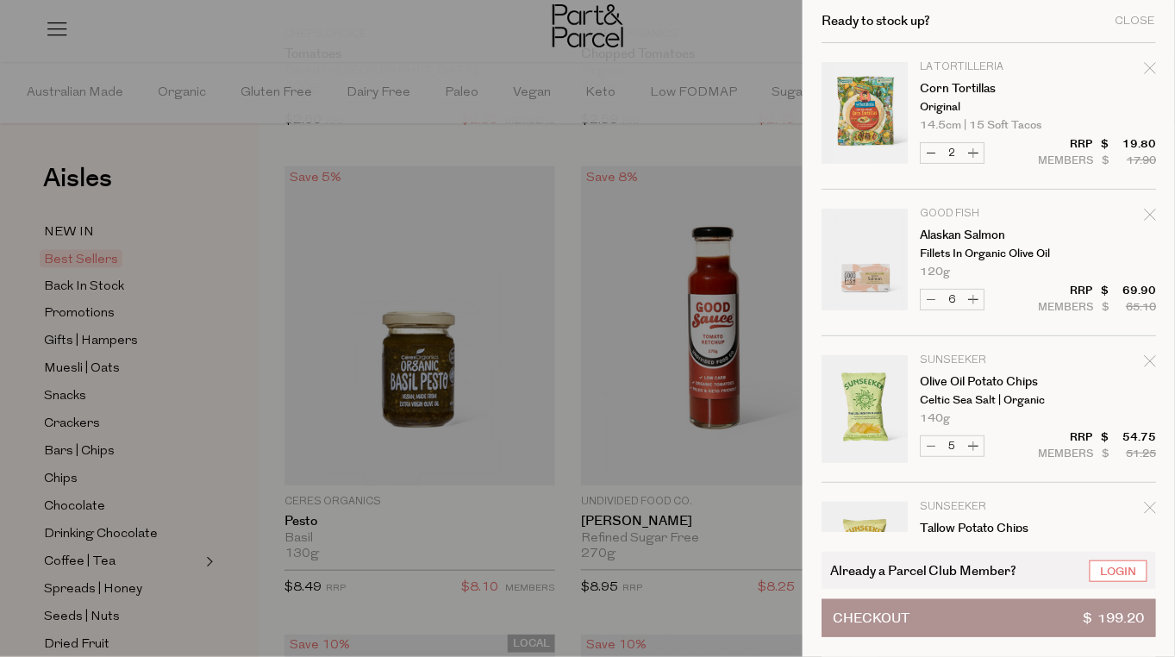 Image resolution: width=1175 pixels, height=657 pixels. I want to click on a: Login, so click(1118, 570).